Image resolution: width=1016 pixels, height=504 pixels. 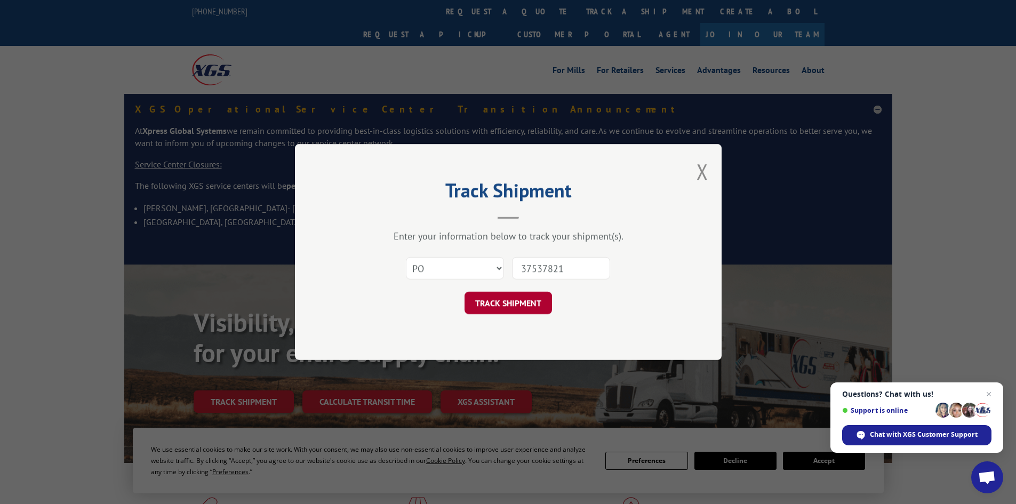 I want to click on span: Support is online, so click(x=887, y=410).